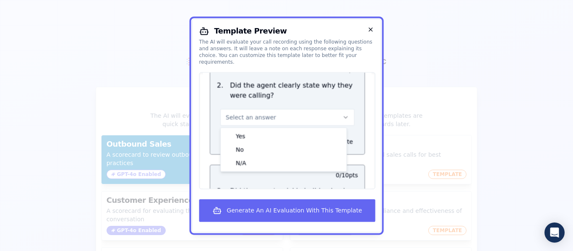 Image resolution: width=573 pixels, height=251 pixels. I want to click on div: N/A, so click(284, 163).